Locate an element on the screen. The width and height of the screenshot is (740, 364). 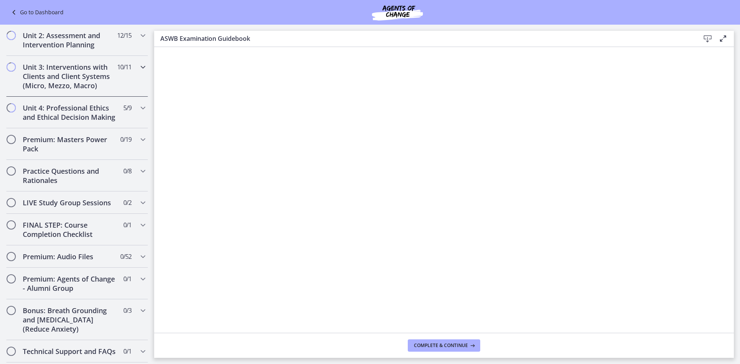
h2: Unit 4: Professional Ethics and Ethical Decision Making is located at coordinates (70, 113).